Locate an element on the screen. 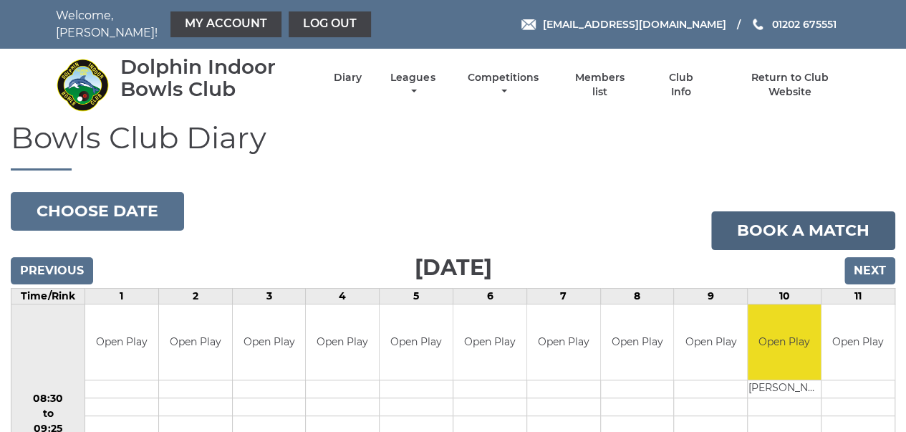 This screenshot has height=432, width=906. a: Book a match is located at coordinates (803, 231).